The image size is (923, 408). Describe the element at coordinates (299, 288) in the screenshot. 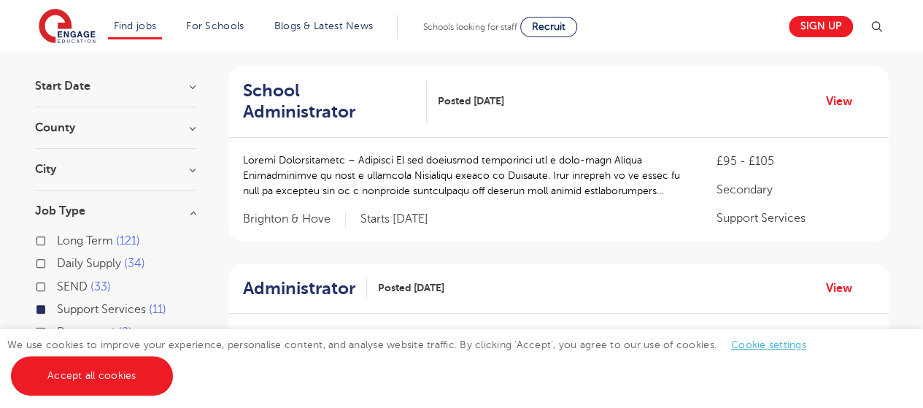

I see `h2: Administrator` at that location.